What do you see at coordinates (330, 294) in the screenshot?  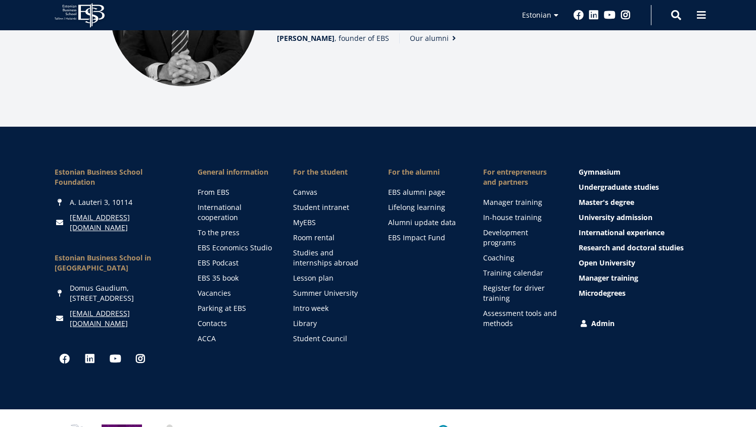 I see `a: Summer University` at bounding box center [330, 294].